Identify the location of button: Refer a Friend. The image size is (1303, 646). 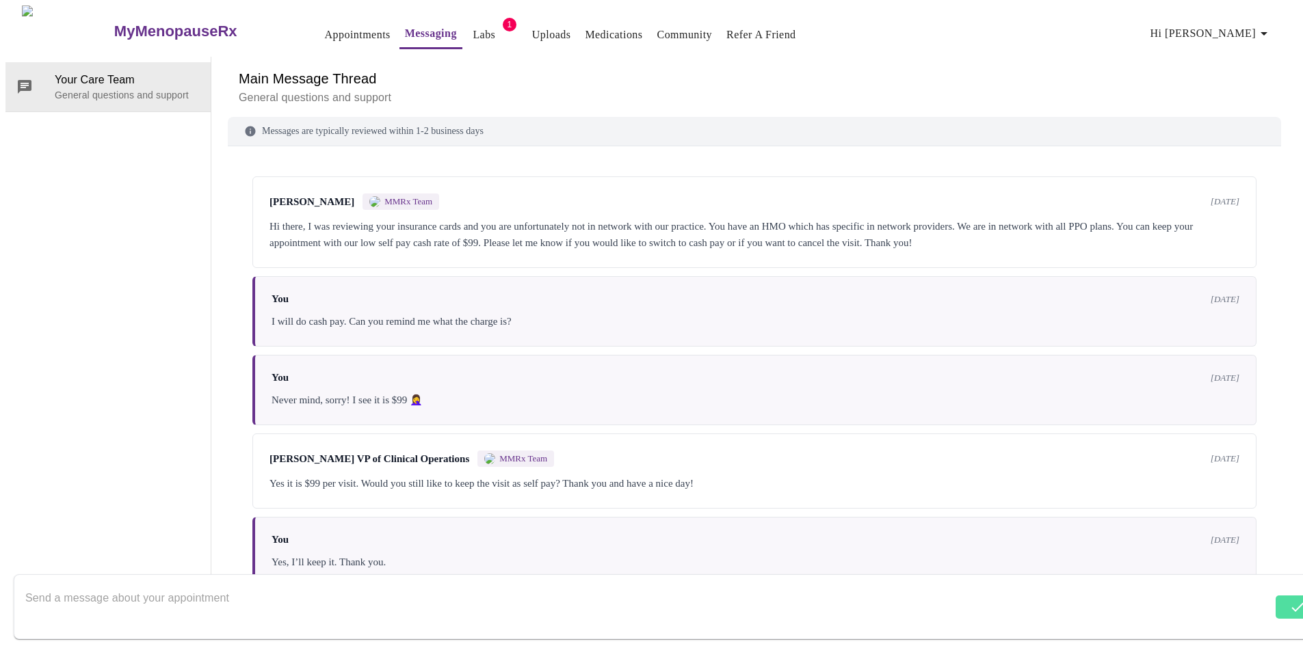
(761, 35).